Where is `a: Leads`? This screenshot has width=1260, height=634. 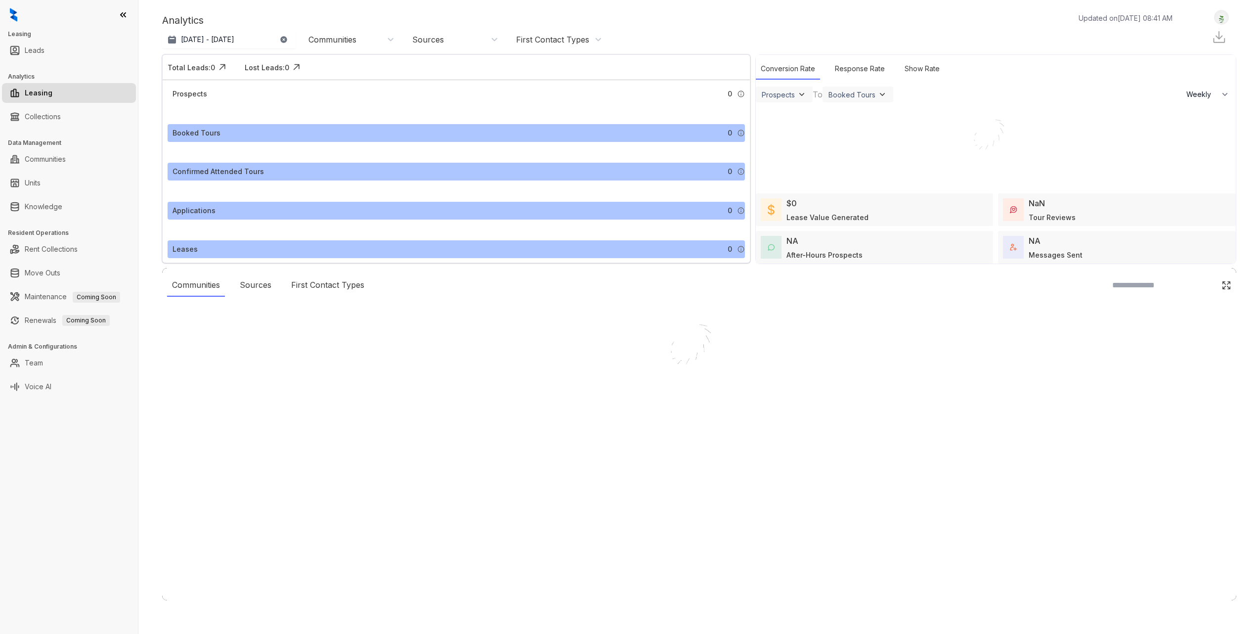 a: Leads is located at coordinates (35, 50).